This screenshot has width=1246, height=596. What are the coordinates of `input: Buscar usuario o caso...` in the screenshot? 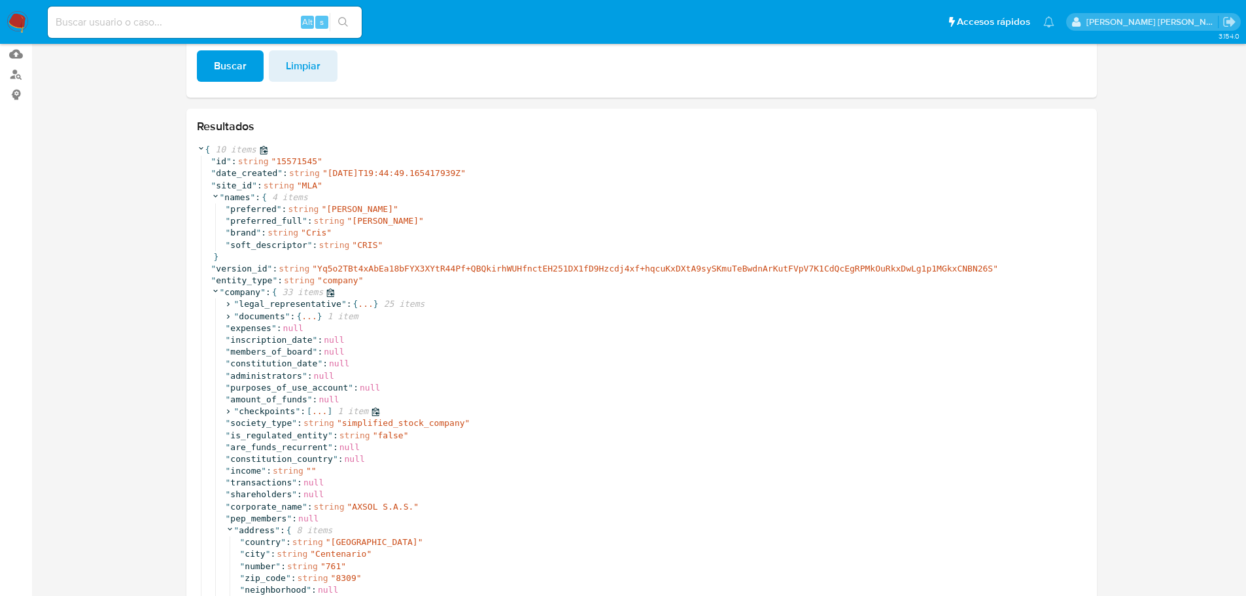 It's located at (205, 22).